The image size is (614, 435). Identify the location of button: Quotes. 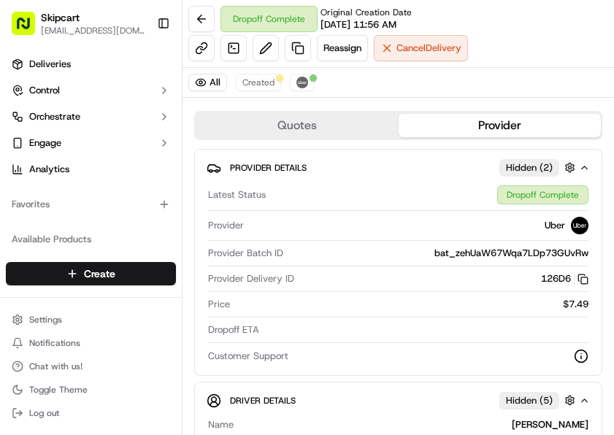
(297, 125).